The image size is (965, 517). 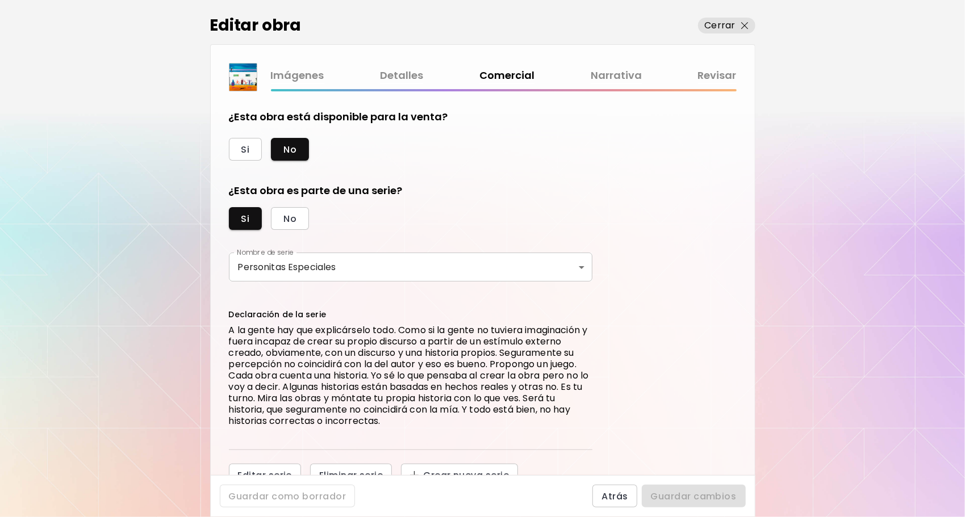 I want to click on h5: ¿Esta obra está disponible para la venta?, so click(x=338, y=117).